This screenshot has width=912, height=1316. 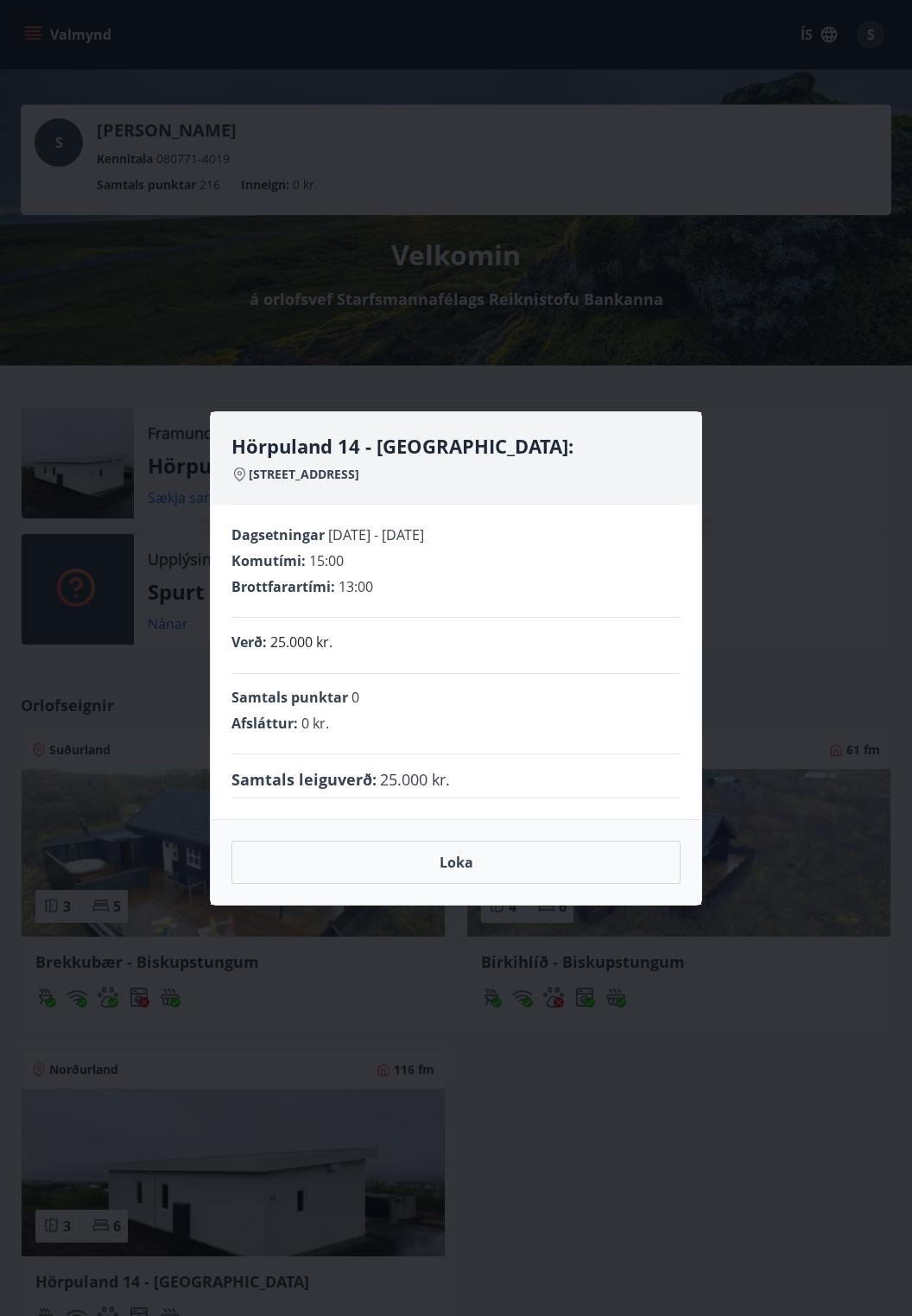 What do you see at coordinates (456, 862) in the screenshot?
I see `button: Loka` at bounding box center [456, 862].